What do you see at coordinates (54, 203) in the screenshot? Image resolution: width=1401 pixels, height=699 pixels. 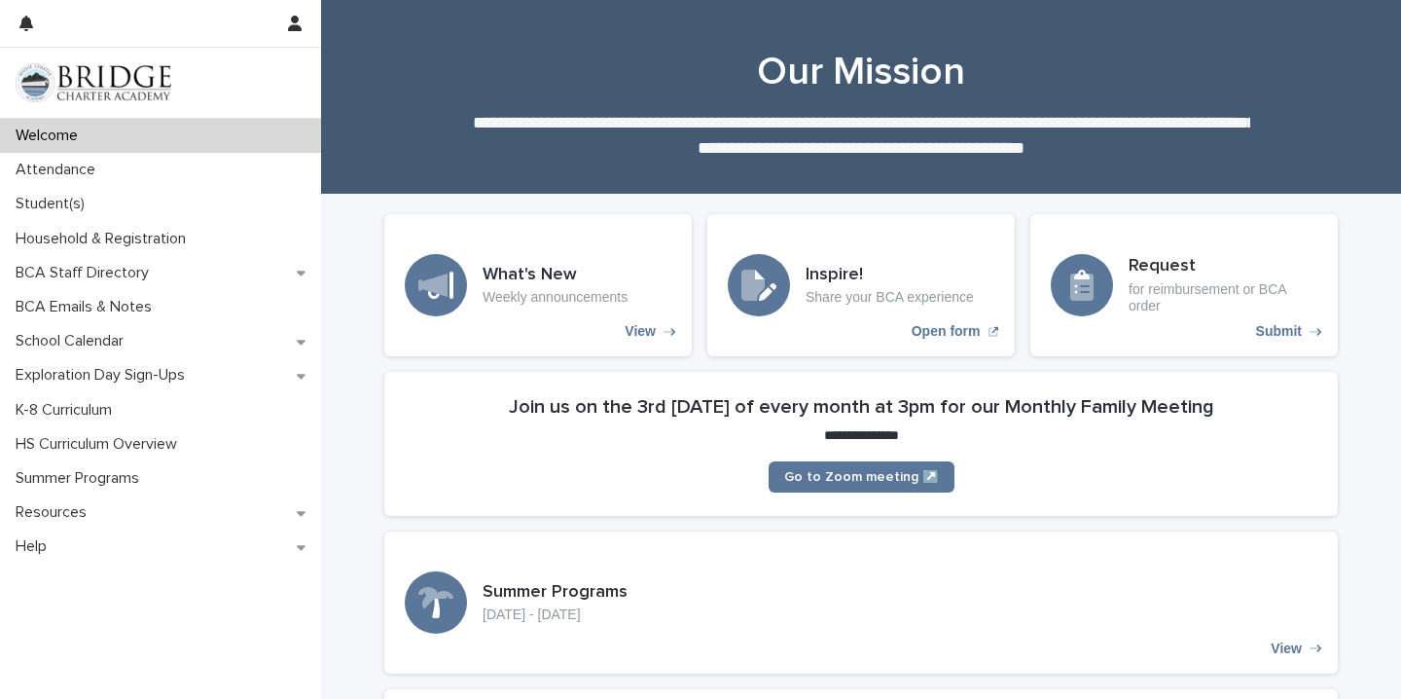 I see `p: Student(s)` at bounding box center [54, 203].